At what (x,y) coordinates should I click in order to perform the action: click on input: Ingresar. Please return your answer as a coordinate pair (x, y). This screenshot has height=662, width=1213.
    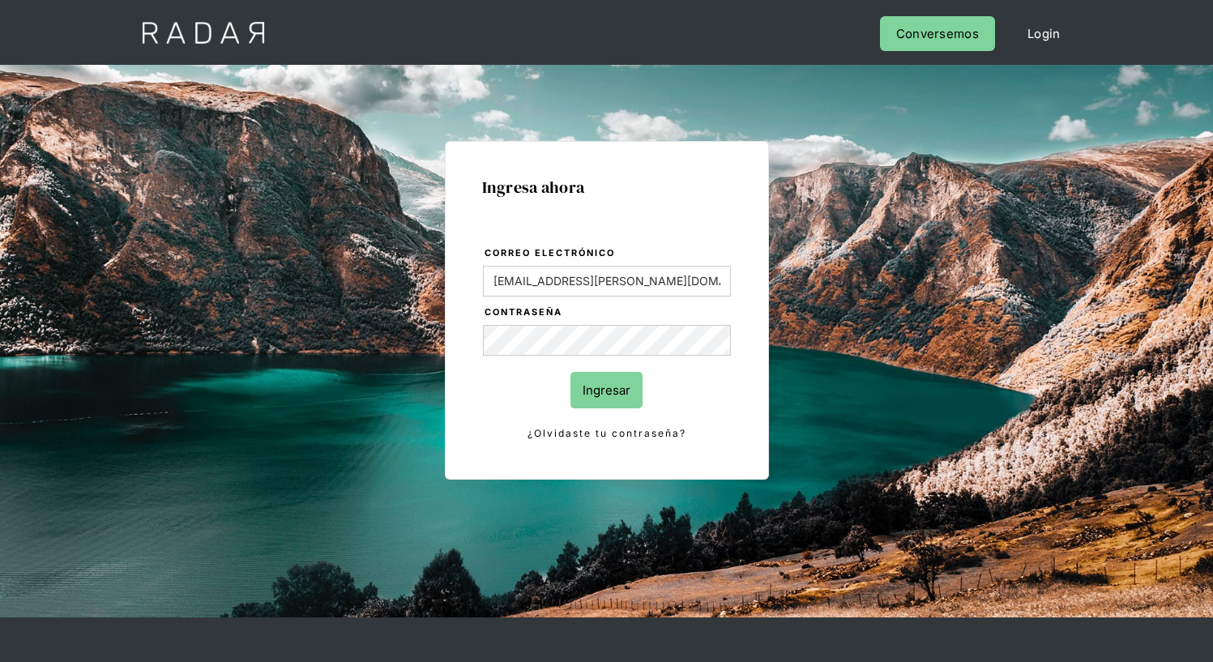
    Looking at the image, I should click on (606, 390).